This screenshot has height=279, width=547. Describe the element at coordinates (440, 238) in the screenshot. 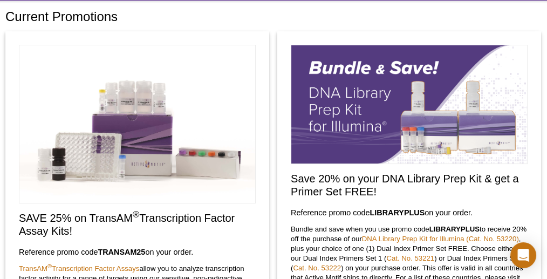

I see `a: DNA Library Prep Kit for Illumina (Cat. No. 53220)` at that location.